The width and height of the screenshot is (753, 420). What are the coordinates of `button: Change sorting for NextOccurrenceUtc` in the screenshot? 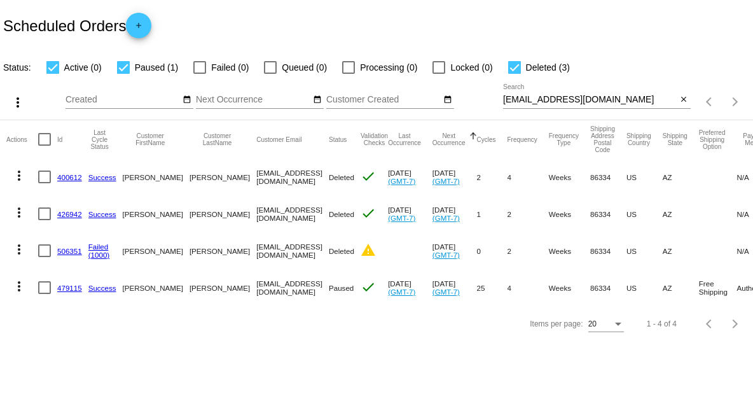 It's located at (449, 139).